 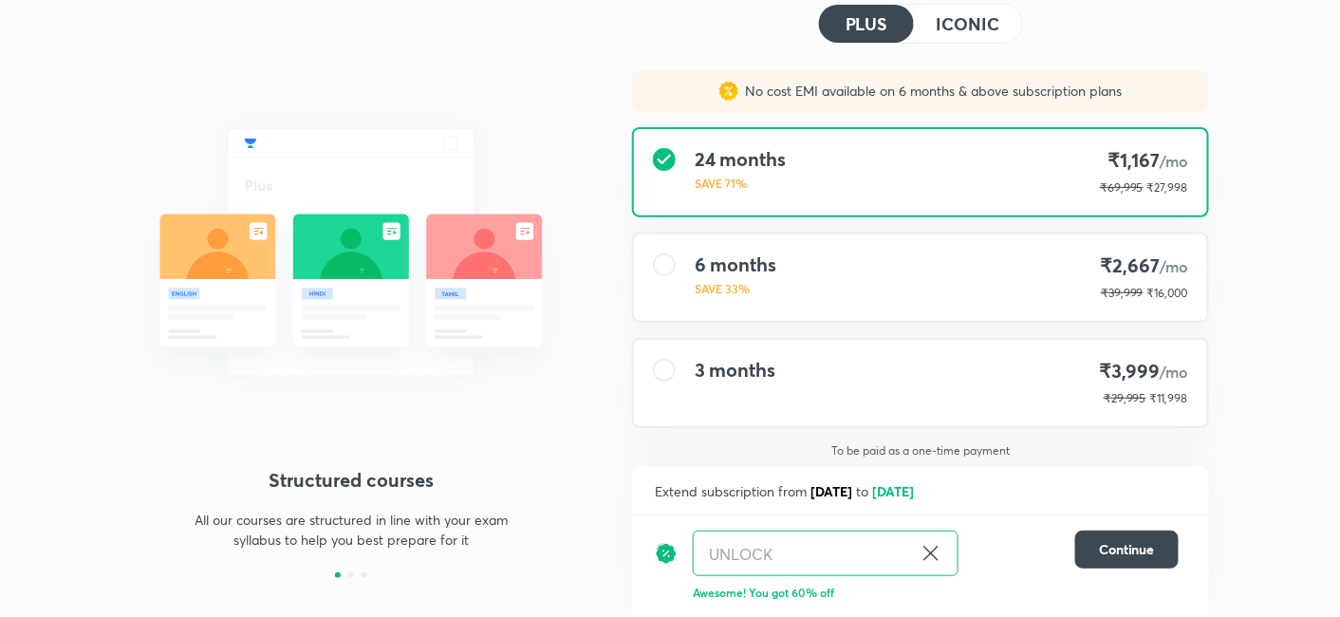 What do you see at coordinates (786, 491) in the screenshot?
I see `span: Extend subscription from to` at bounding box center [786, 491].